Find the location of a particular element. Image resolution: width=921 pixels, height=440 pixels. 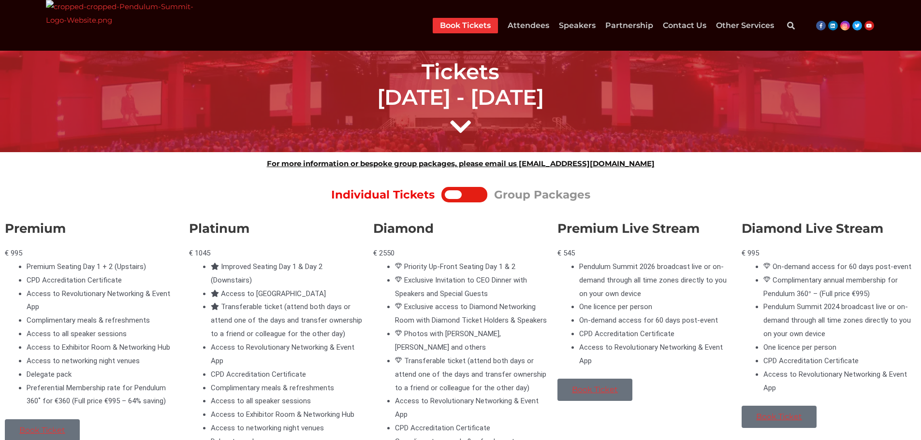

nav: Menu is located at coordinates (603, 26).